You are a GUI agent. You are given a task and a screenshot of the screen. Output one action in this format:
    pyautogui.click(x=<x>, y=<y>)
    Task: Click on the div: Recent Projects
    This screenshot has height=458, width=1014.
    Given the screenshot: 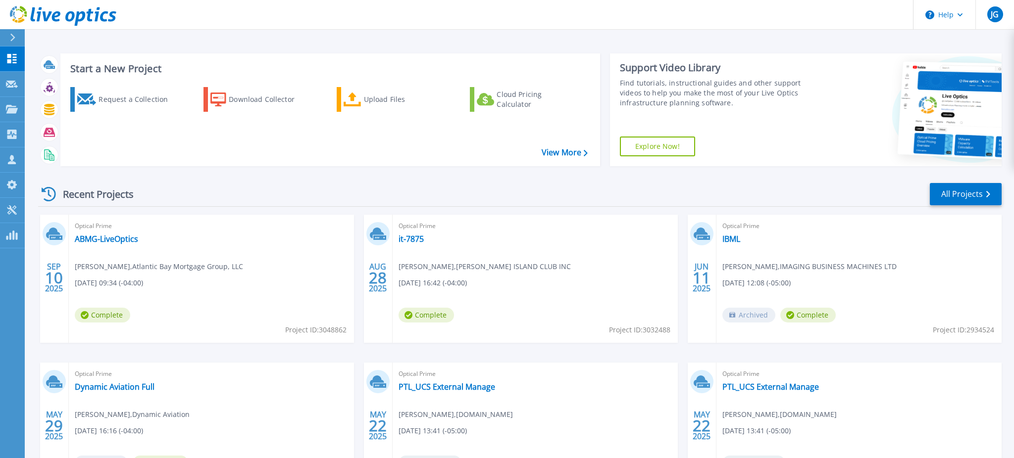 What is the action you would take?
    pyautogui.click(x=93, y=194)
    